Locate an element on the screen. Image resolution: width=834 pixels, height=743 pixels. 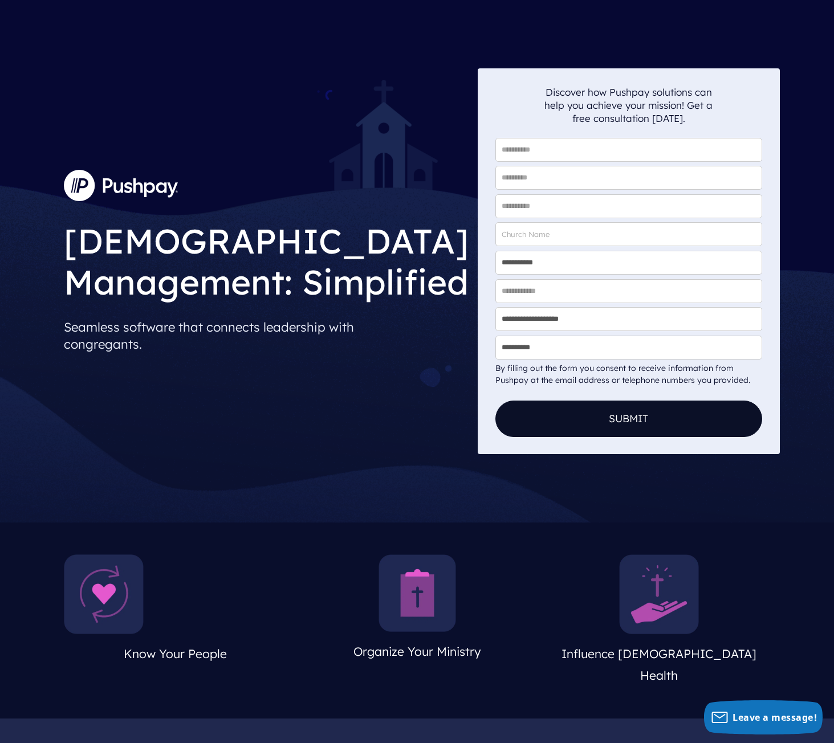
input: Church Name is located at coordinates (629, 234).